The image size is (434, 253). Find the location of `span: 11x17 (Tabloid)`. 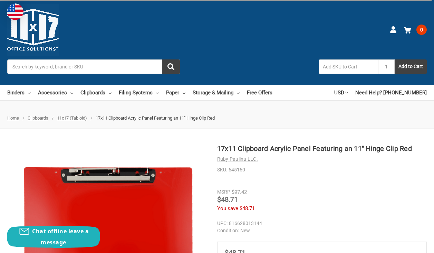

span: 11x17 (Tabloid) is located at coordinates (72, 118).